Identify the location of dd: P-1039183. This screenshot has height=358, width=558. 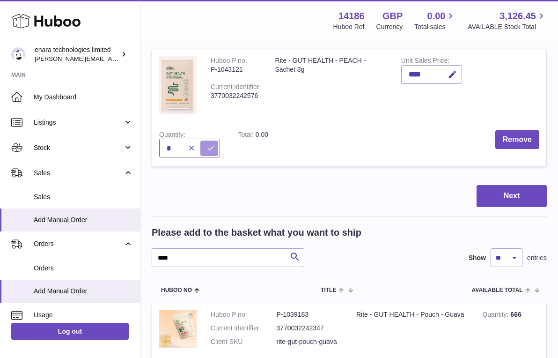
(309, 314).